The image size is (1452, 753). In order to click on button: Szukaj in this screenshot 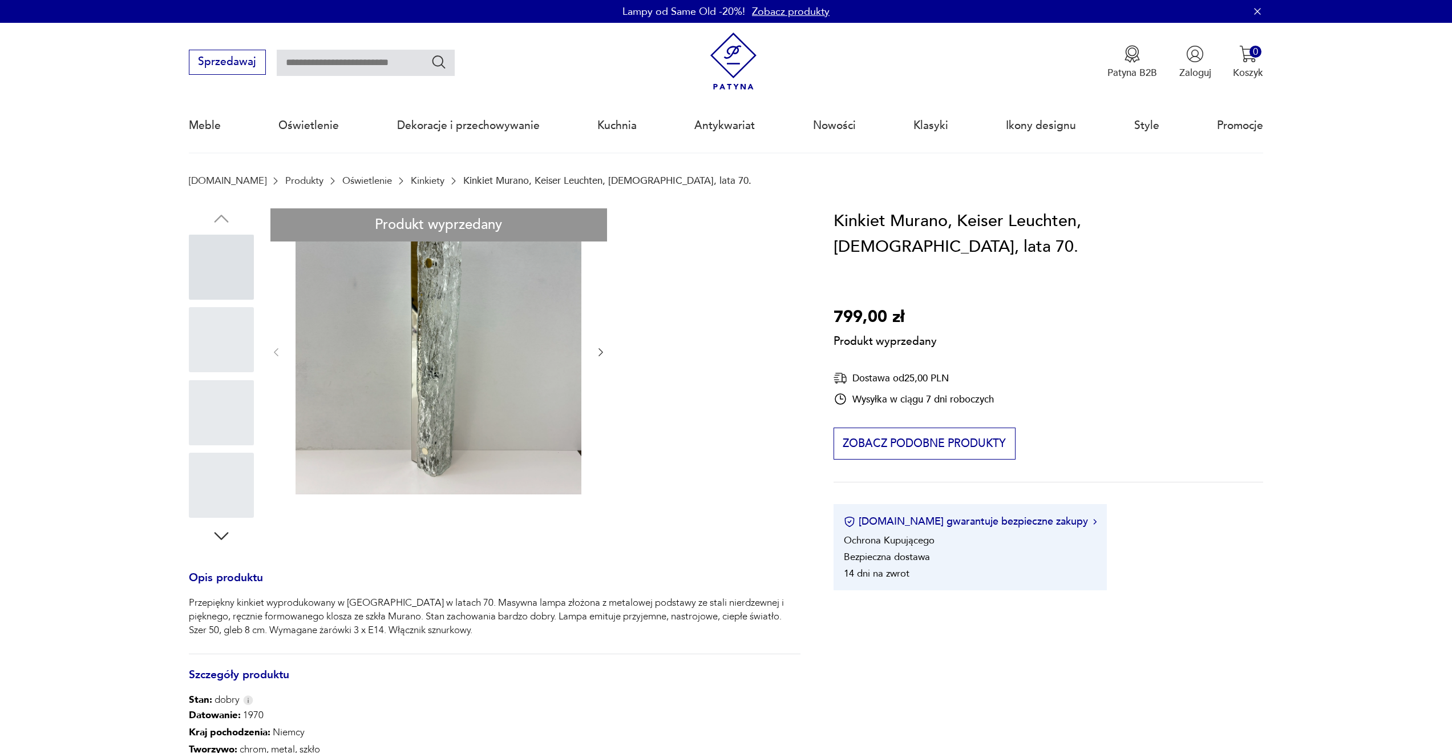, I will do `click(439, 62)`.